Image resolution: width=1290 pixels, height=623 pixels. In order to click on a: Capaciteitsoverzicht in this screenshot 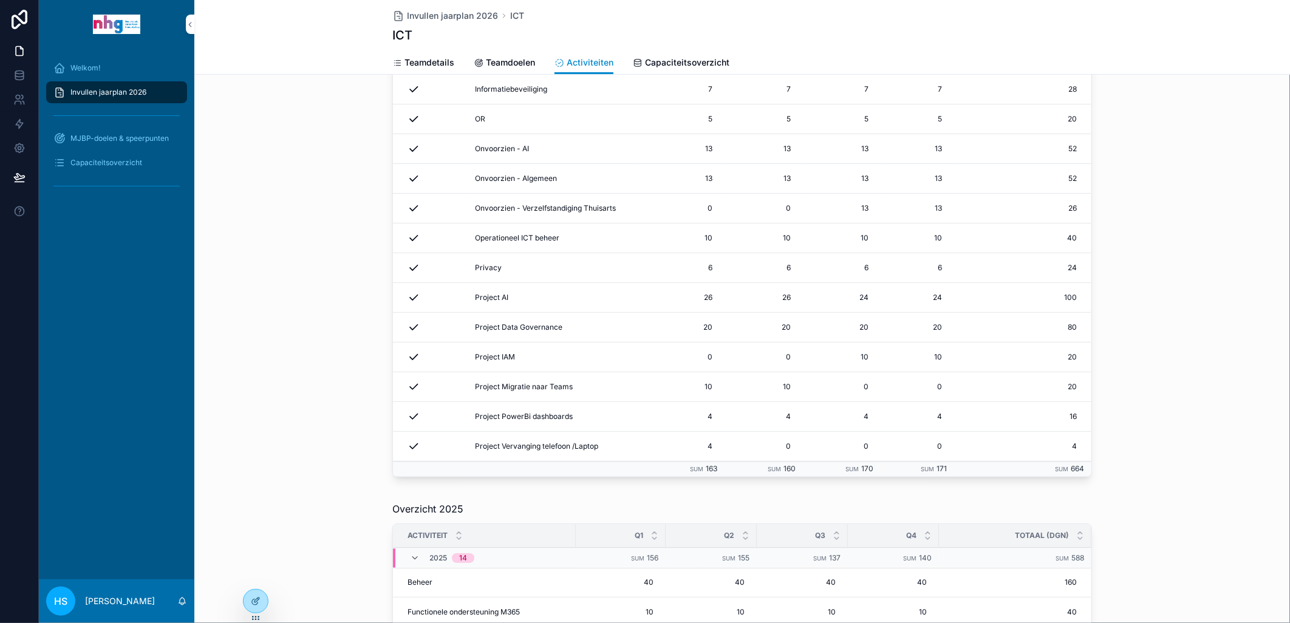, I will do `click(681, 64)`.